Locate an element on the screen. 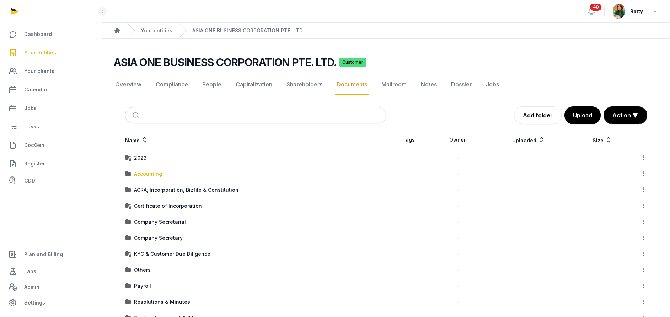 This screenshot has height=317, width=670. div: 2023 is located at coordinates (140, 158).